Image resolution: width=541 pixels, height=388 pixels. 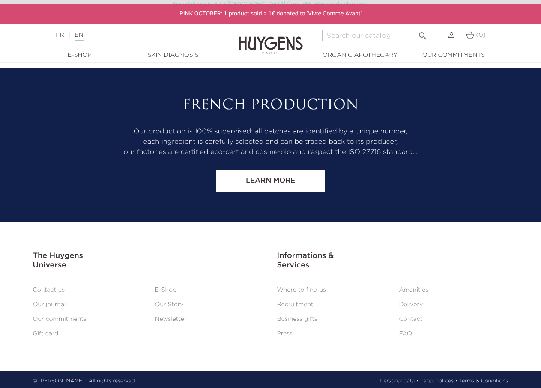 What do you see at coordinates (400, 382) in the screenshot?
I see `a: Personal data •` at bounding box center [400, 382].